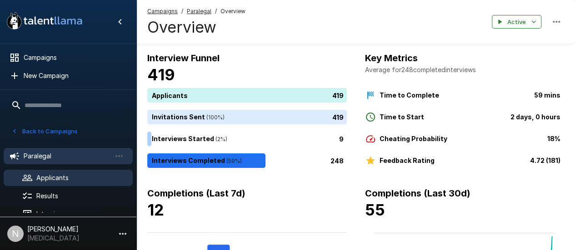  Describe the element at coordinates (535, 117) in the screenshot. I see `b: 2 days, 0 hours` at that location.